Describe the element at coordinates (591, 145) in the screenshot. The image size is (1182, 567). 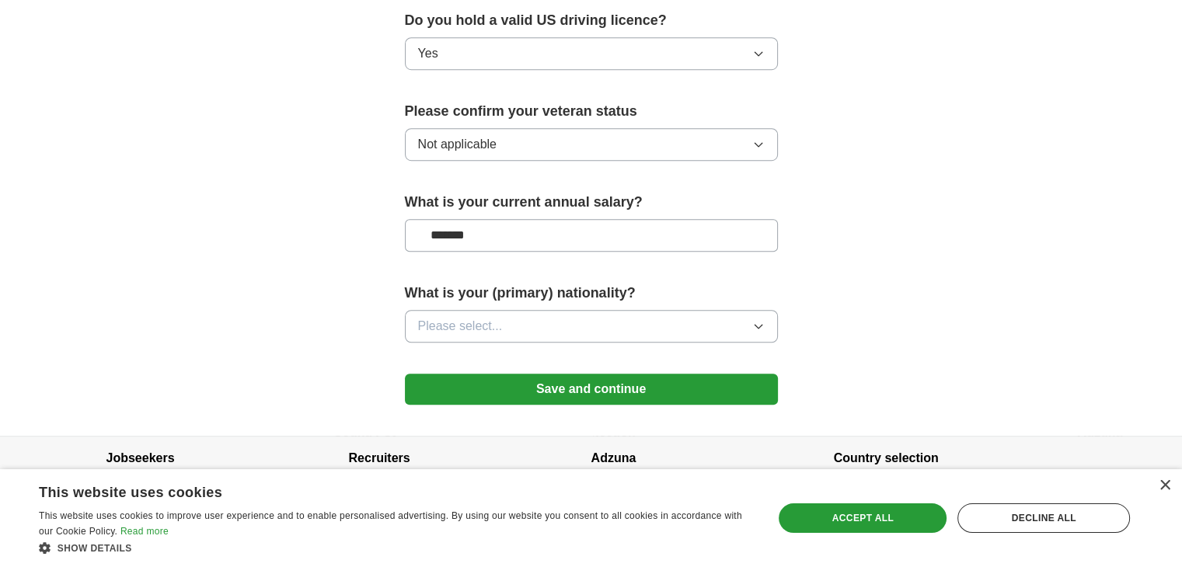
I see `button: Not applicable` at that location.